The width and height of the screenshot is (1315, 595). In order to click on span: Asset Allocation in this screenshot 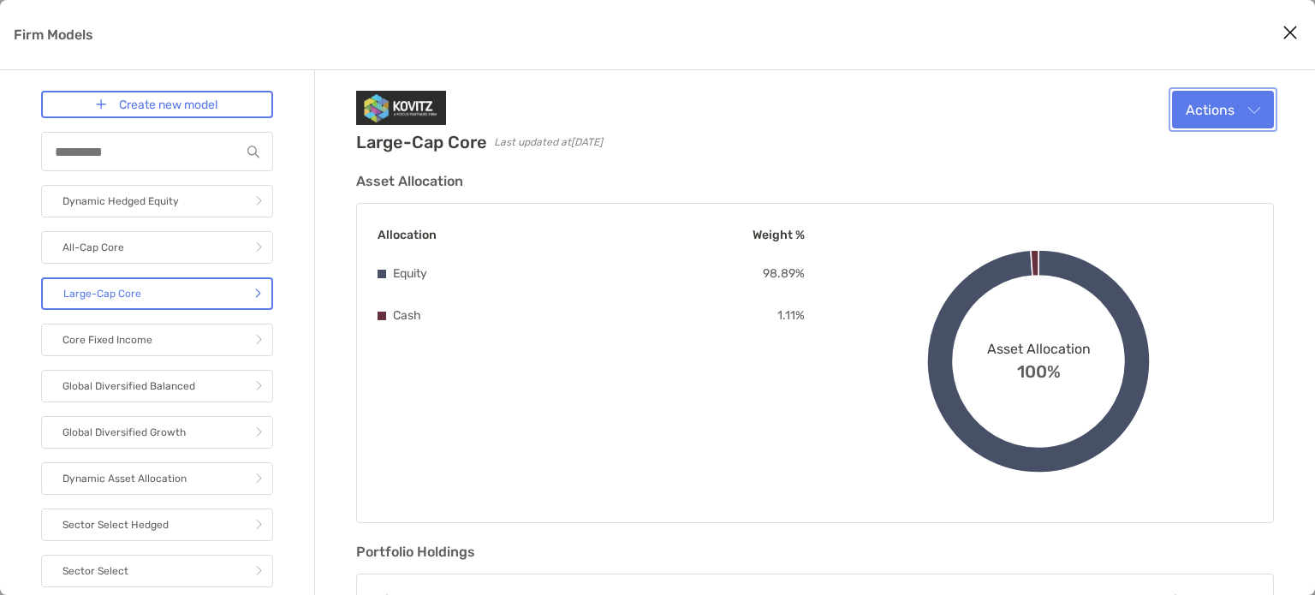, I will do `click(1038, 348)`.